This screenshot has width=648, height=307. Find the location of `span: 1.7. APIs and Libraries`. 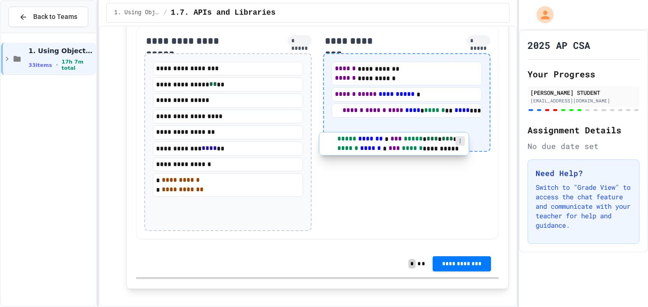

span: 1.7. APIs and Libraries is located at coordinates (223, 13).